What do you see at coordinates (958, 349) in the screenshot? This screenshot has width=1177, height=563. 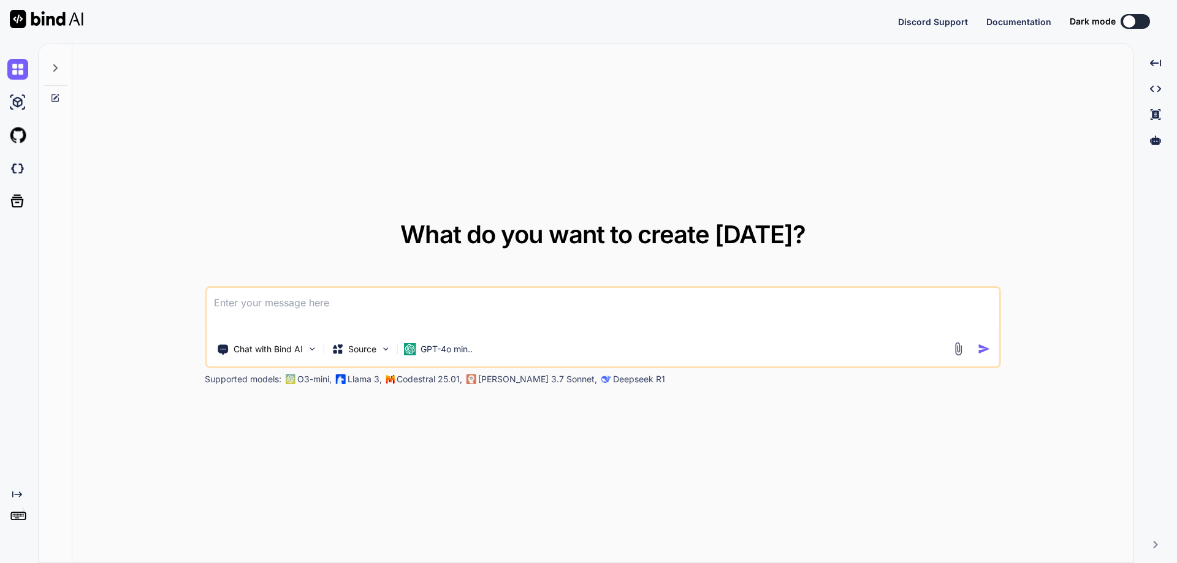 I see `img: attachment` at bounding box center [958, 349].